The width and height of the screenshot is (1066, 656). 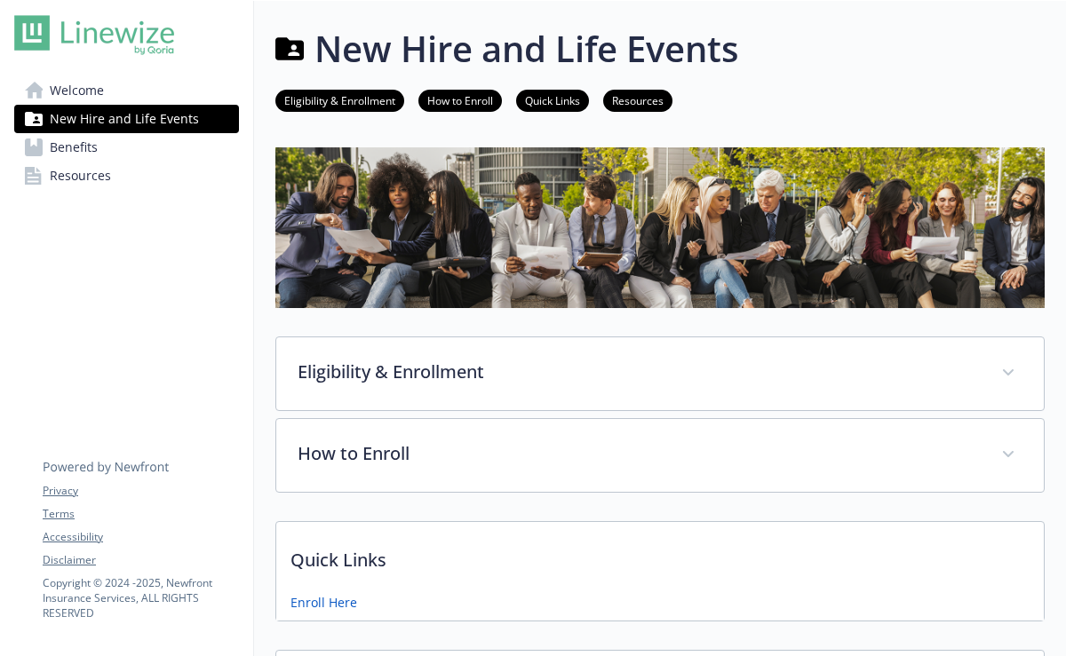 What do you see at coordinates (552, 99) in the screenshot?
I see `a: Quick Links` at bounding box center [552, 99].